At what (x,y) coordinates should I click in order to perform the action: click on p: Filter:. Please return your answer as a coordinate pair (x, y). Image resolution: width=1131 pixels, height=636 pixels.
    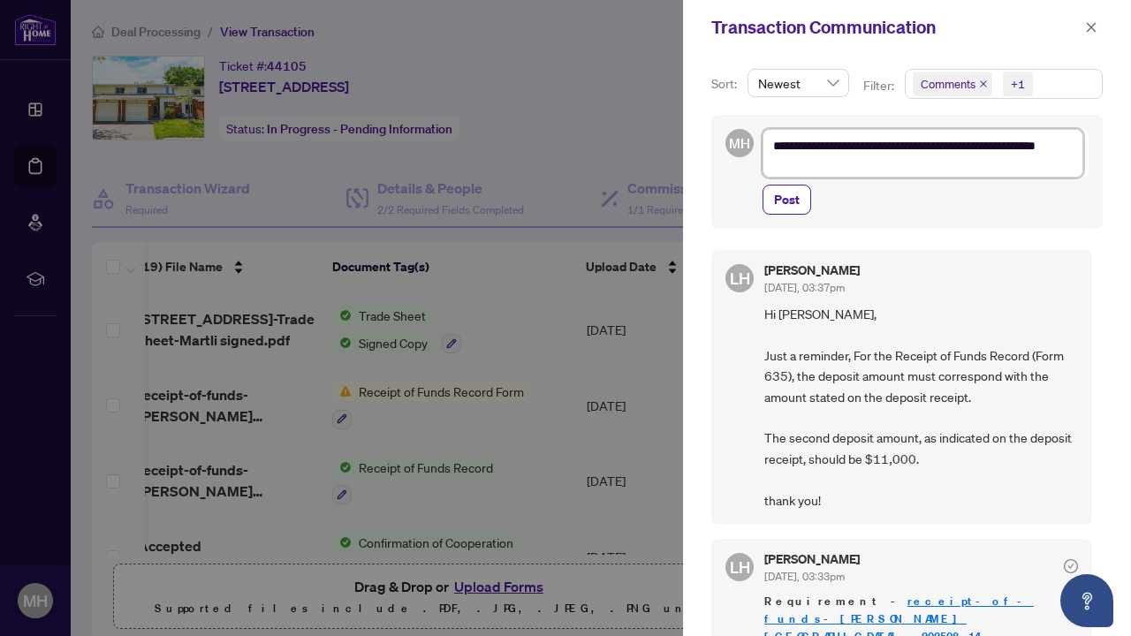
    Looking at the image, I should click on (880, 86).